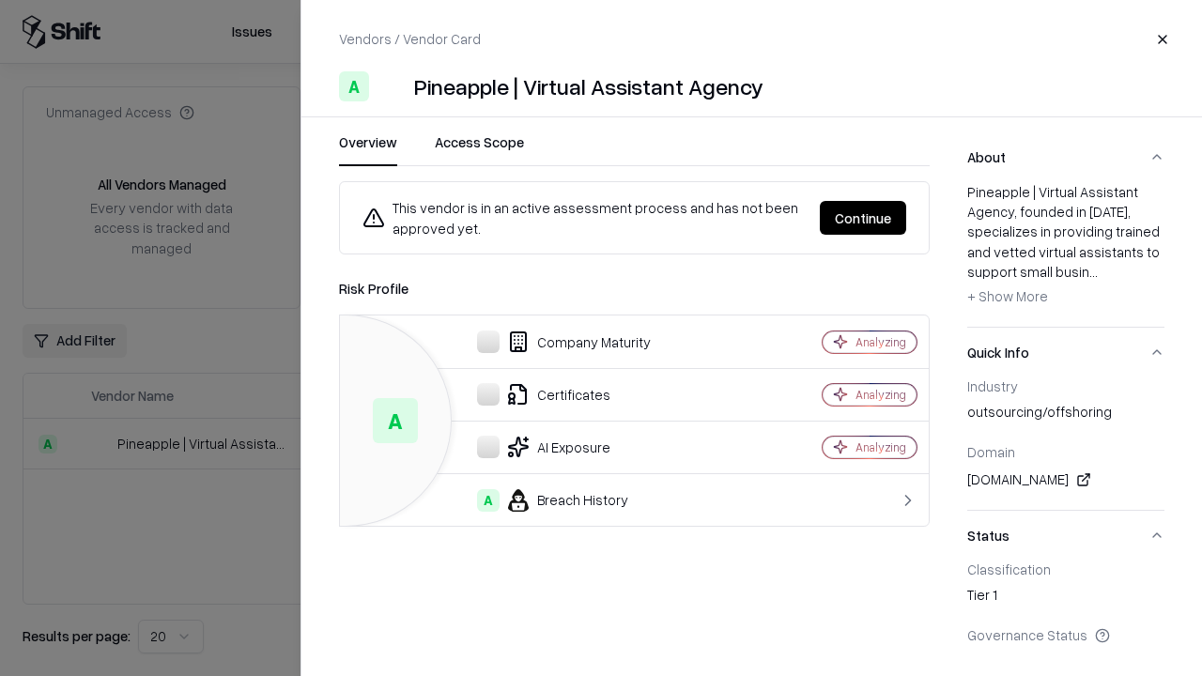 This screenshot has height=676, width=1202. I want to click on div: Risk Profile, so click(634, 288).